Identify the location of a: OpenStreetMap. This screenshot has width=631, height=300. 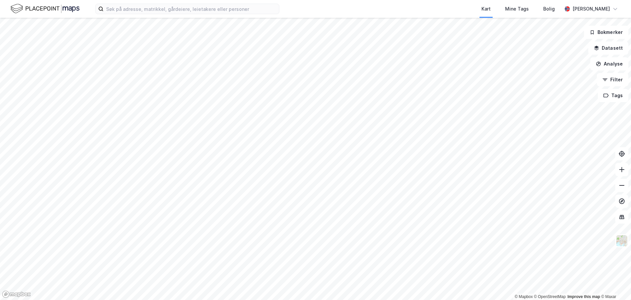
(550, 296).